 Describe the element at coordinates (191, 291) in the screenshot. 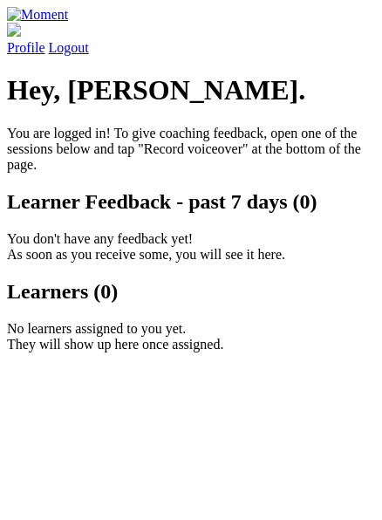

I see `h2: Learners (0)` at that location.